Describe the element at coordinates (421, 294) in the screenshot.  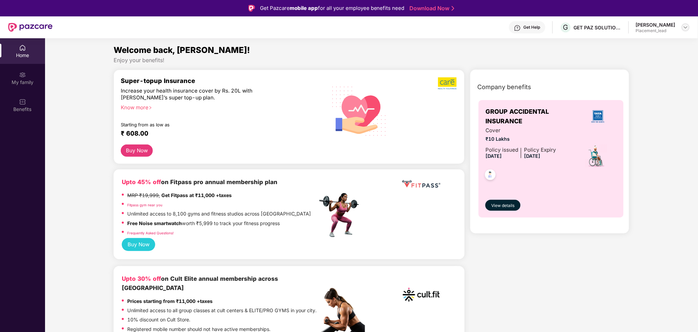
I see `img: cult.png` at that location.